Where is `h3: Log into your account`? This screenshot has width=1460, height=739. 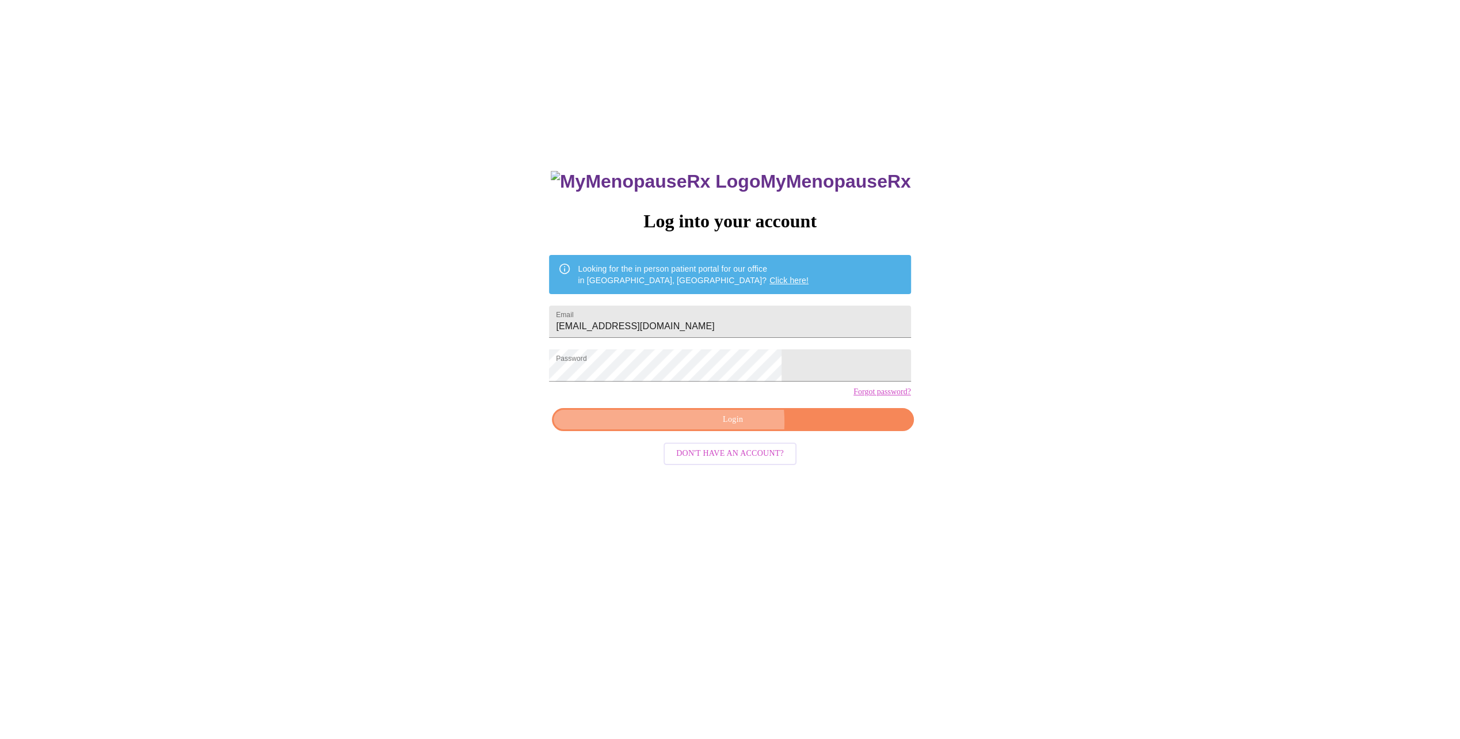
h3: Log into your account is located at coordinates (730, 221).